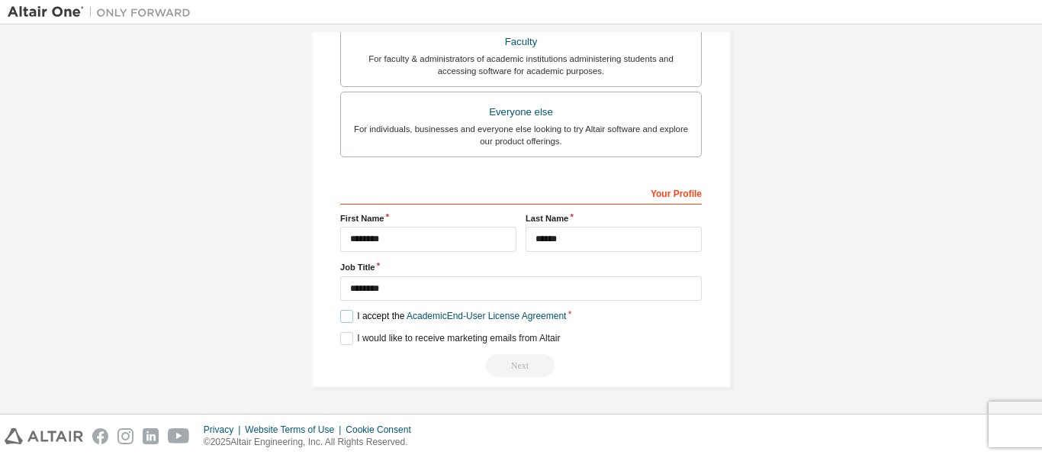  Describe the element at coordinates (521, 135) in the screenshot. I see `div: For individuals, businesses and everyone else looking to try Altair software and explore our prod...` at that location.